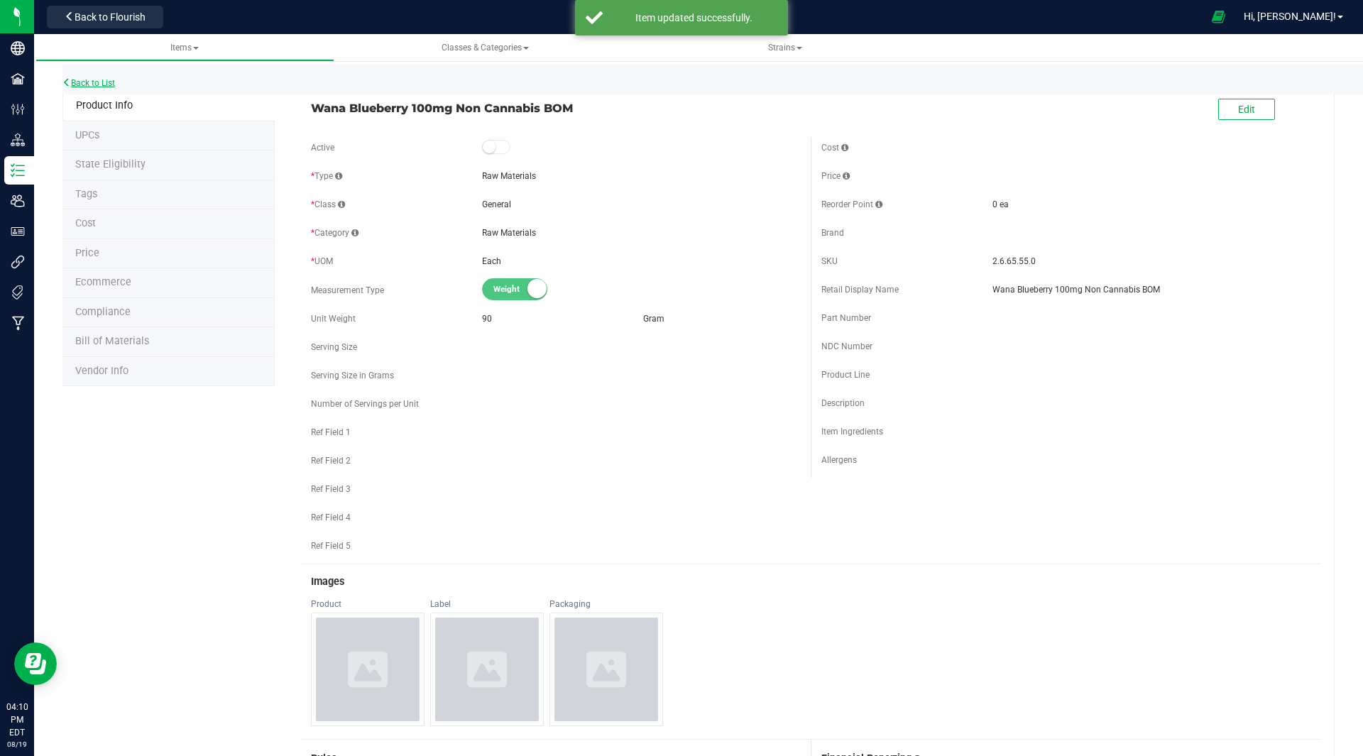 The image size is (1363, 756). Describe the element at coordinates (18, 231) in the screenshot. I see `inline-svg: User Roles` at that location.